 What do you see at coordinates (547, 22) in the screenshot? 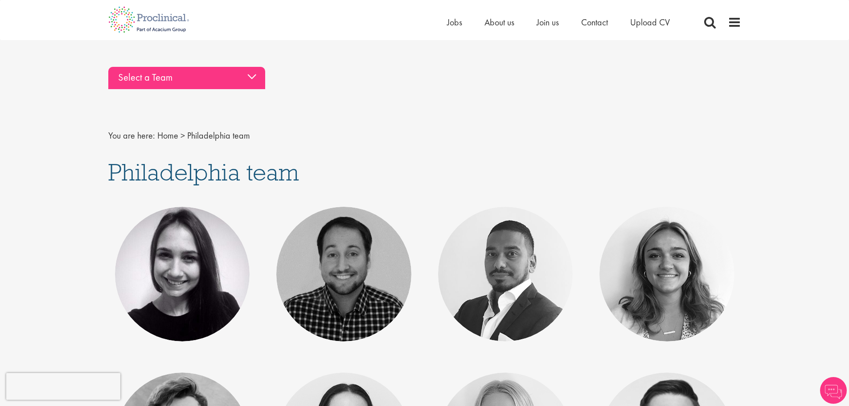
I see `a: Join us` at bounding box center [547, 22].